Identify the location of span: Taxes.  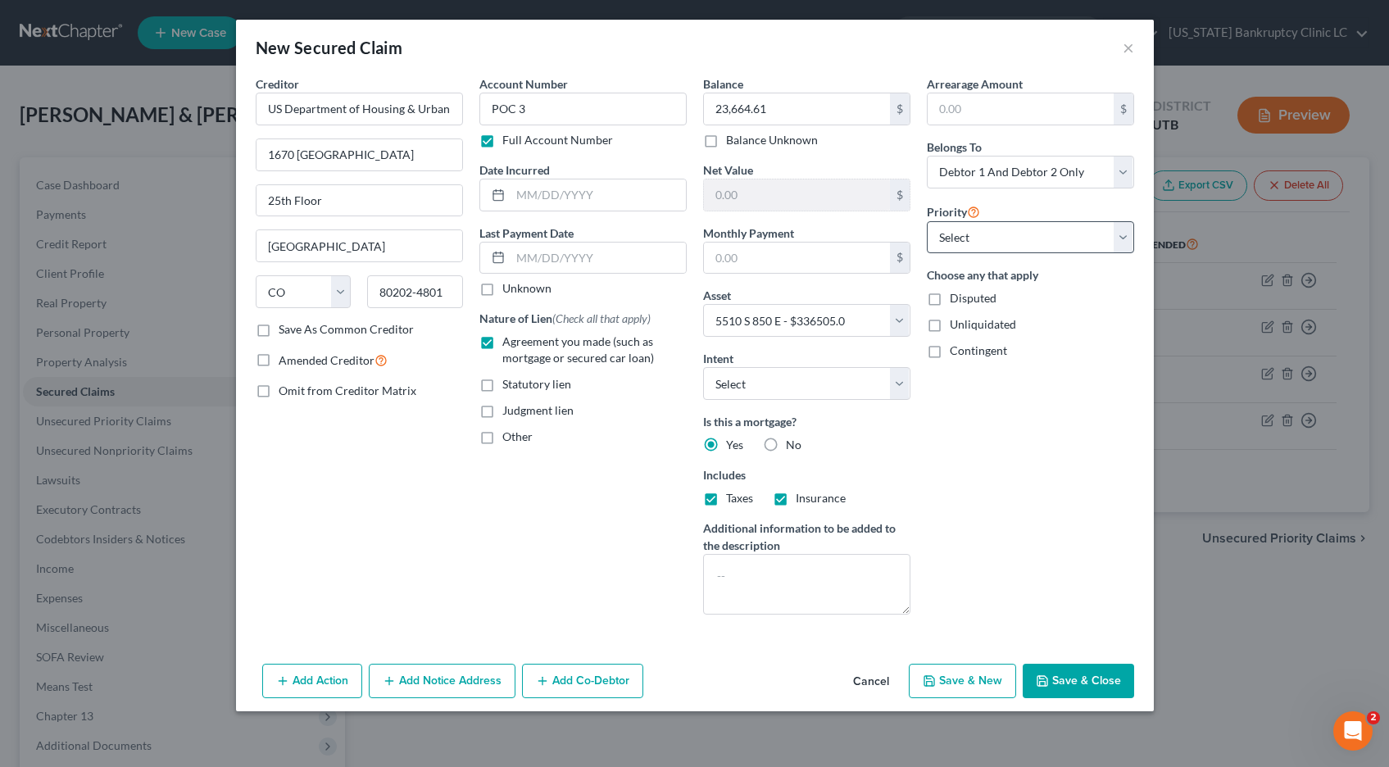
(739, 497).